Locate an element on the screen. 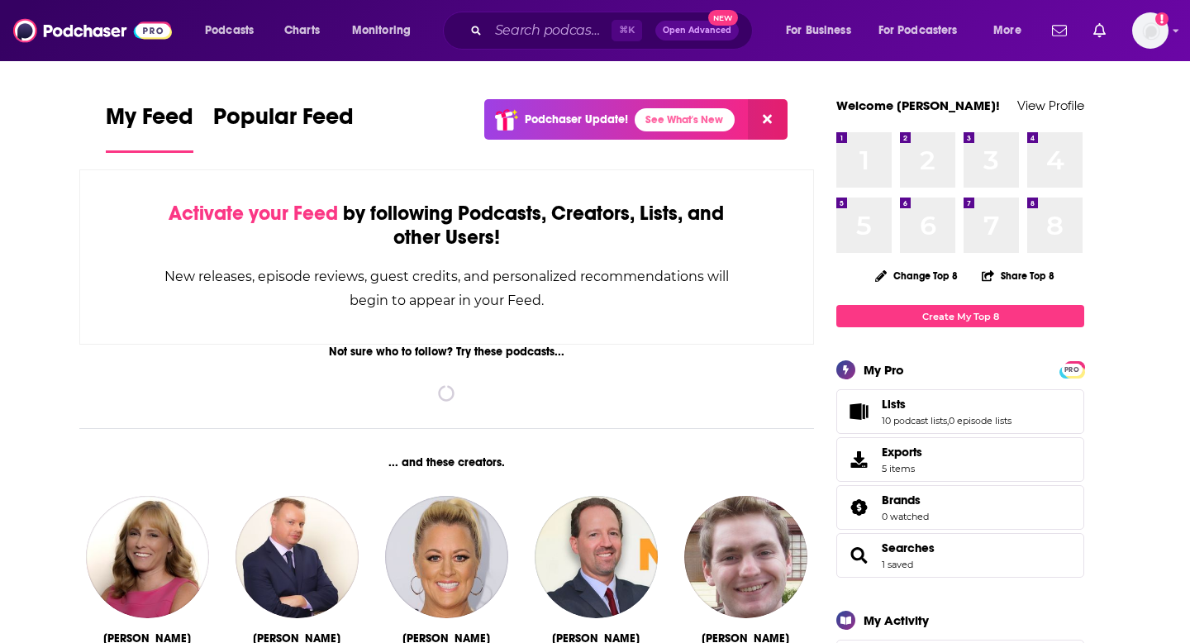 The height and width of the screenshot is (643, 1190). a: Jennifer Kushinka is located at coordinates (147, 557).